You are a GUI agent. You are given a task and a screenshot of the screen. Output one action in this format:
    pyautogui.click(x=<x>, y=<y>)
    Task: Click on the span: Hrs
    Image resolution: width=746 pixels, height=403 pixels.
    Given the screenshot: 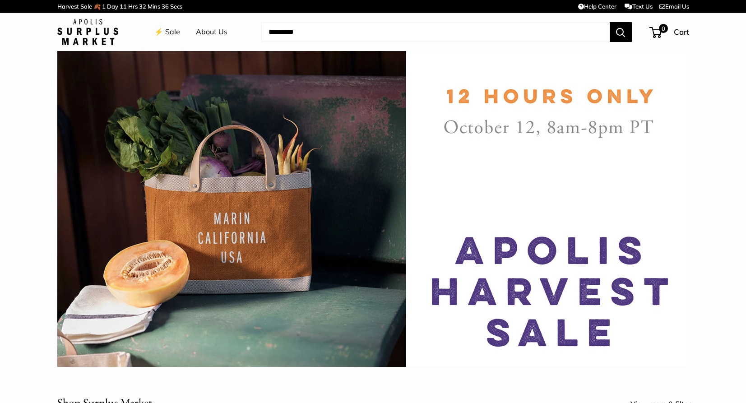 What is the action you would take?
    pyautogui.click(x=133, y=6)
    